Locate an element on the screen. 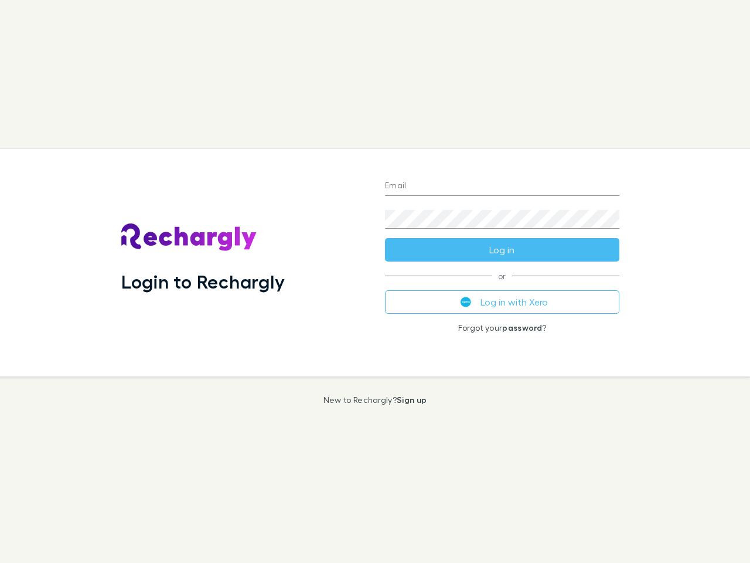  img: Xero's logo is located at coordinates (466, 302).